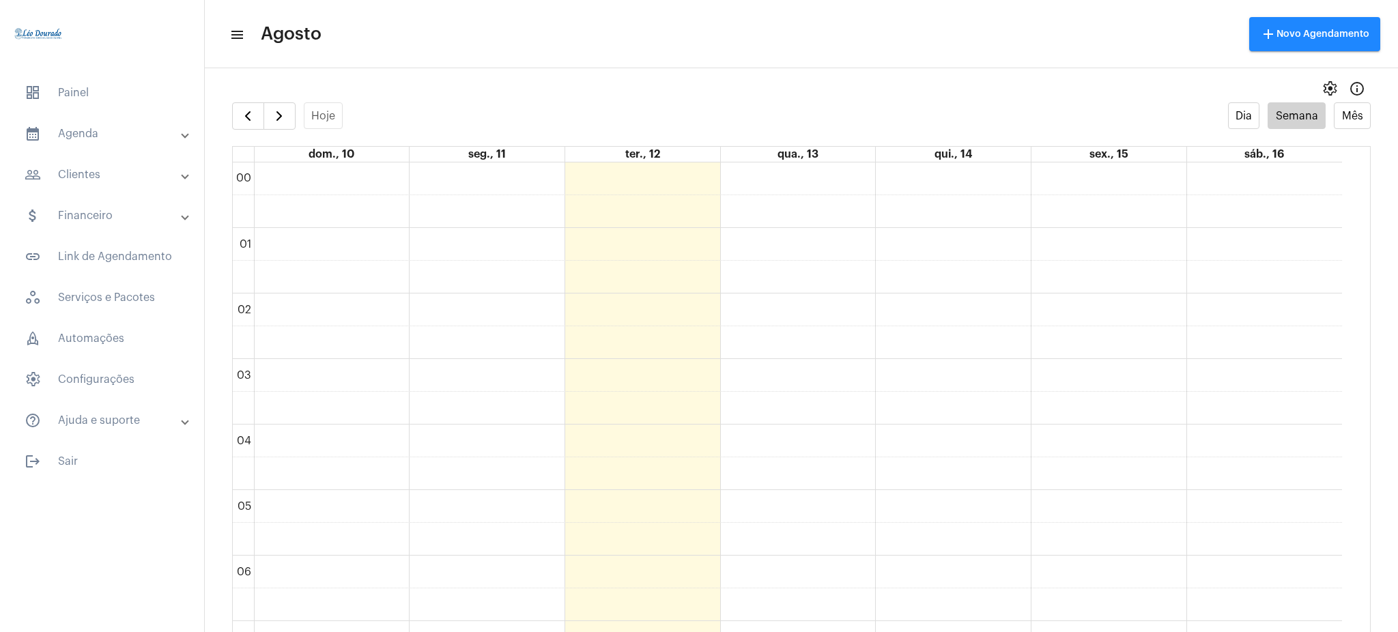  Describe the element at coordinates (102, 93) in the screenshot. I see `span: Painel` at that location.